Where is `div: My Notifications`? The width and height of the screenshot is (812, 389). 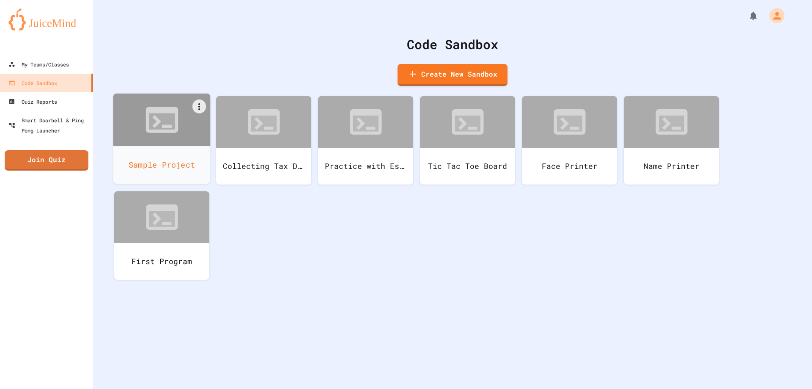 div: My Notifications is located at coordinates (747, 16).